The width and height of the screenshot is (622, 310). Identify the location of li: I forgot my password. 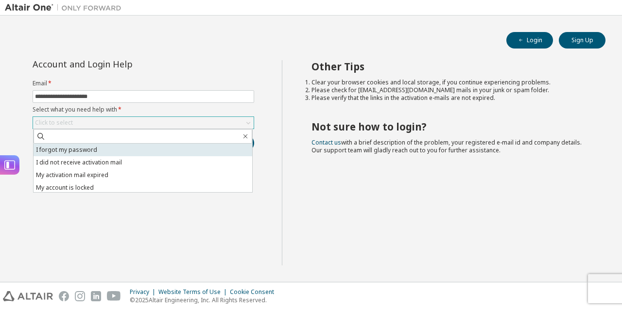
(143, 150).